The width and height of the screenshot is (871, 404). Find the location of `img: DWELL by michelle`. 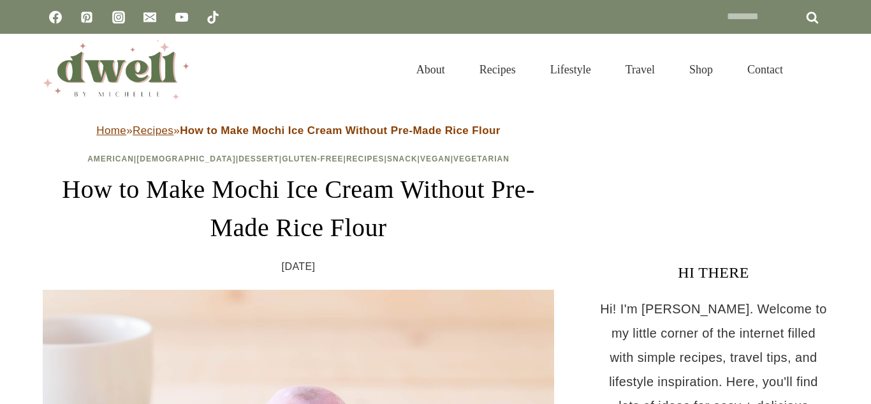

img: DWELL by michelle is located at coordinates (116, 70).